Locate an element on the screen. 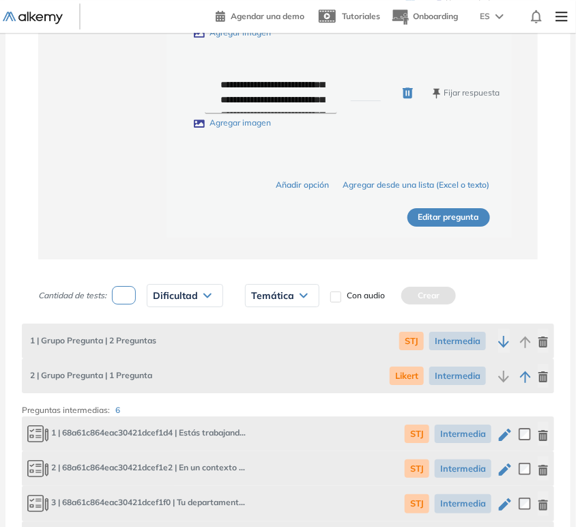 Image resolution: width=576 pixels, height=527 pixels. span: Tu departamento enfrenta incertidumbres debido a reestructuraciones internas de la empresa, y se ... is located at coordinates (137, 503).